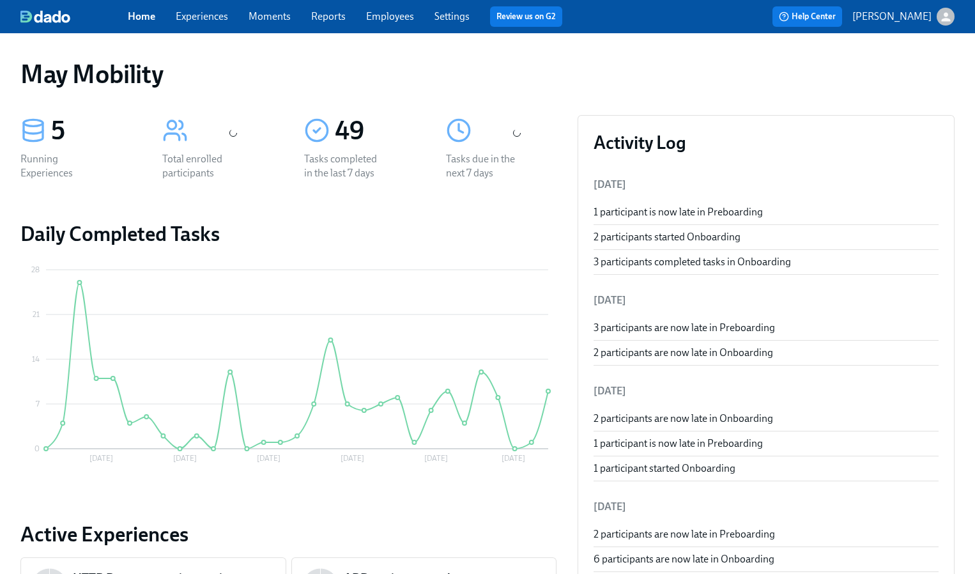 The width and height of the screenshot is (975, 574). What do you see at coordinates (36, 314) in the screenshot?
I see `tspan: 21` at bounding box center [36, 314].